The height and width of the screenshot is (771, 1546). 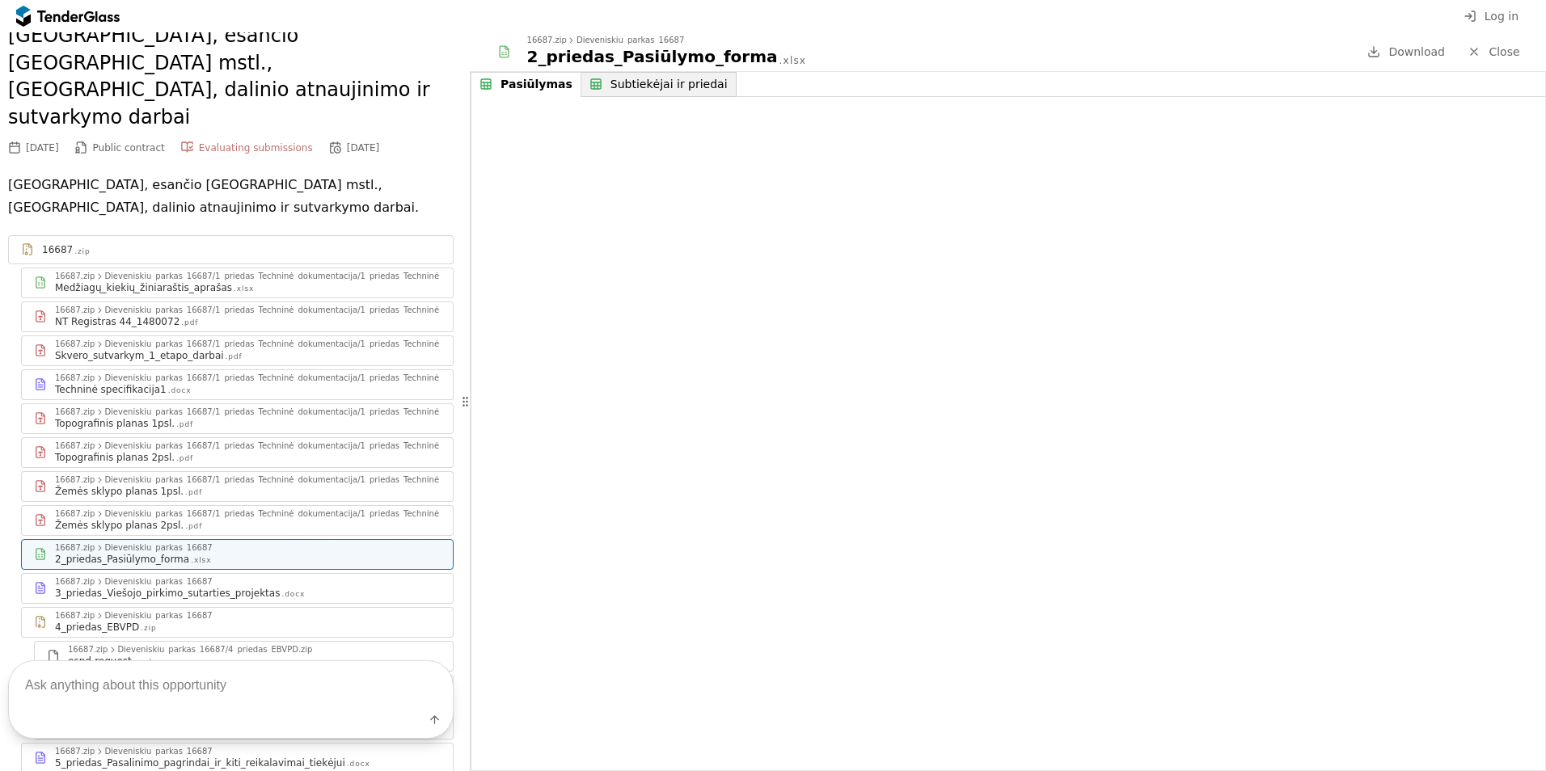 What do you see at coordinates (237, 589) in the screenshot?
I see `a: 16687.zipDieveniskiu_parkas_166873_priedas_Viešojo_pirkimo_sutarties_projektas.docx` at bounding box center [237, 589].